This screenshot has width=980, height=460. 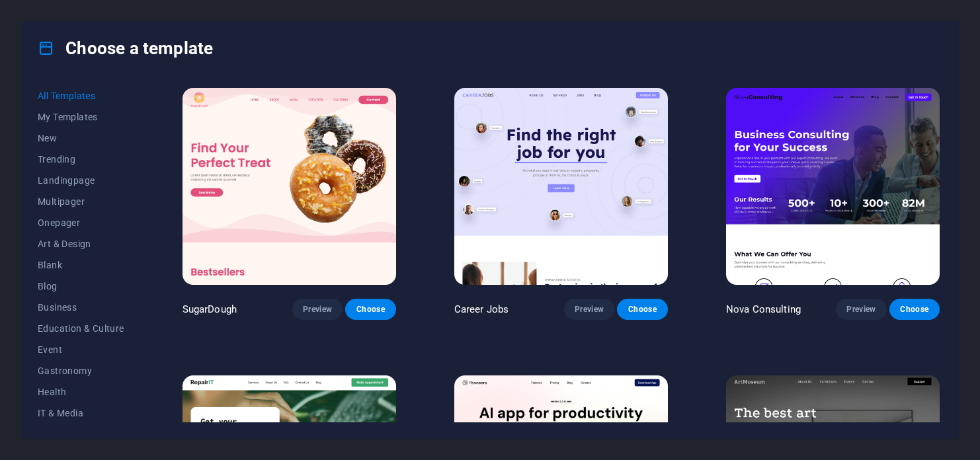 What do you see at coordinates (125, 48) in the screenshot?
I see `h4: Choose a template` at bounding box center [125, 48].